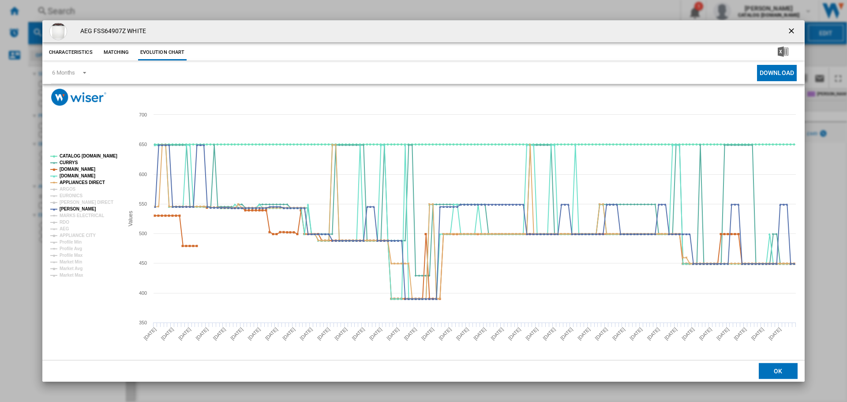  What do you see at coordinates (111, 31) in the screenshot?
I see `h4: AEG FSS64907Z WHITE` at bounding box center [111, 31].